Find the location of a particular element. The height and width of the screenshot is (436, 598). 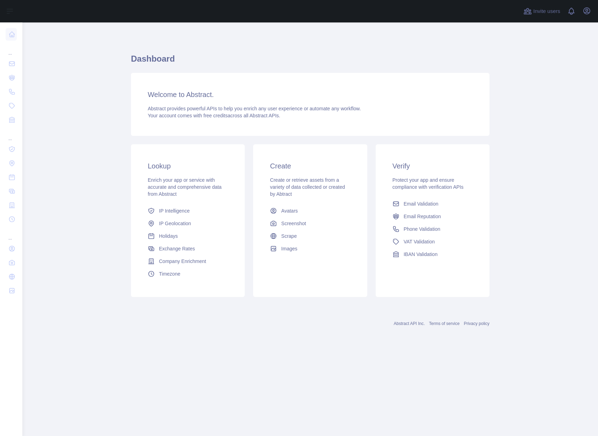

a: VAT Validation is located at coordinates (432, 242).